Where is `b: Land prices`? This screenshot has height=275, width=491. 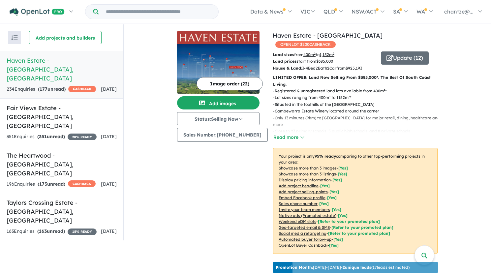 b: Land prices is located at coordinates (285, 61).